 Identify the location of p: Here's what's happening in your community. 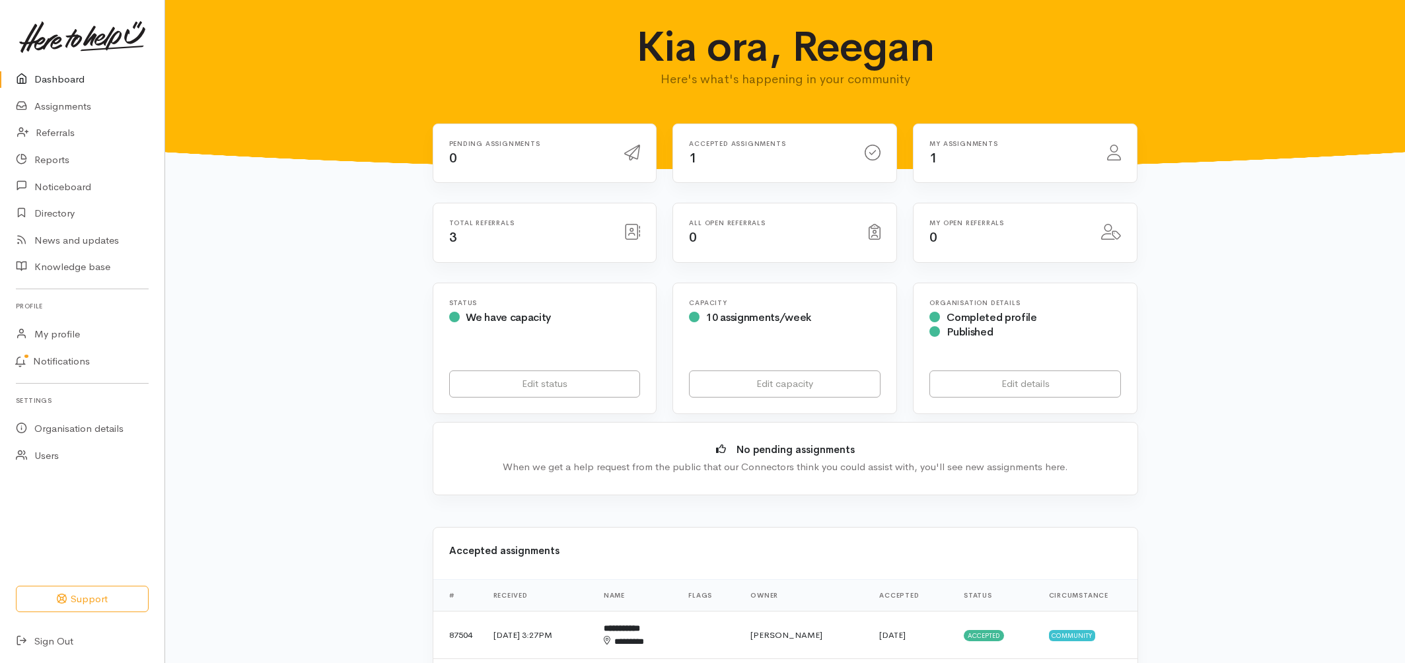
(785, 79).